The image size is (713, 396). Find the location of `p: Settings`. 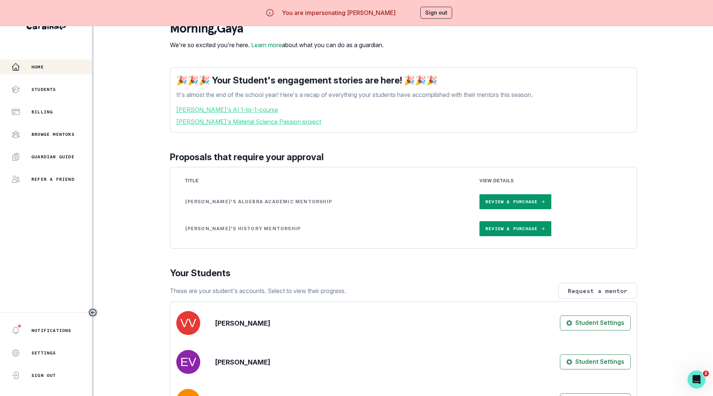

p: Settings is located at coordinates (44, 353).